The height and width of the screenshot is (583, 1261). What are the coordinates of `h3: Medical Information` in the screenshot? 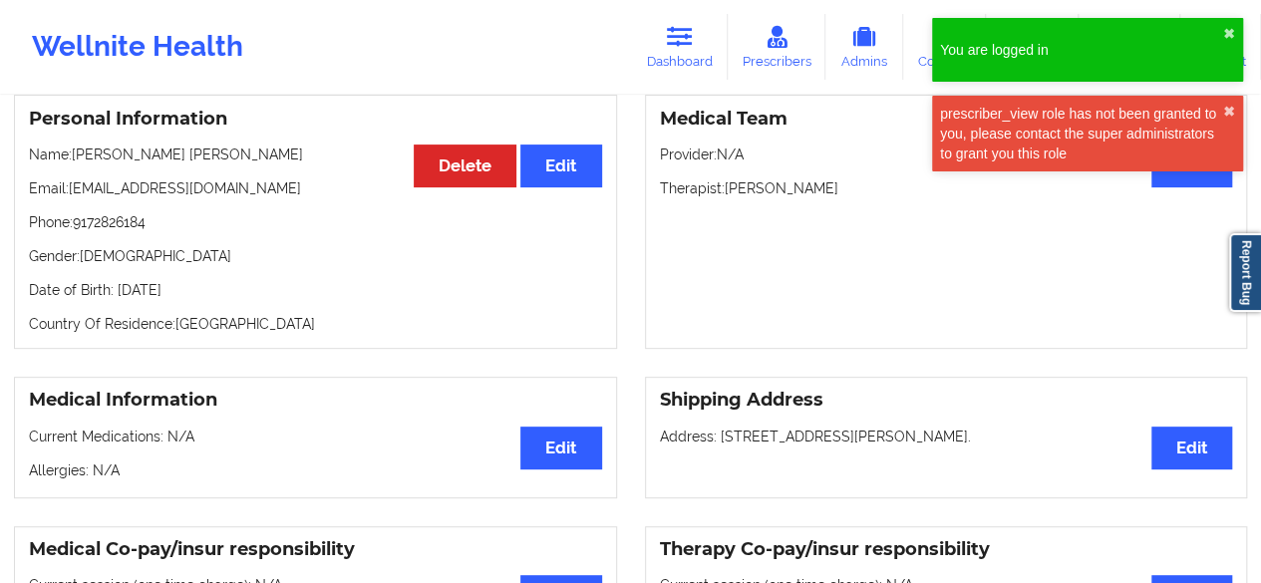 It's located at (315, 400).